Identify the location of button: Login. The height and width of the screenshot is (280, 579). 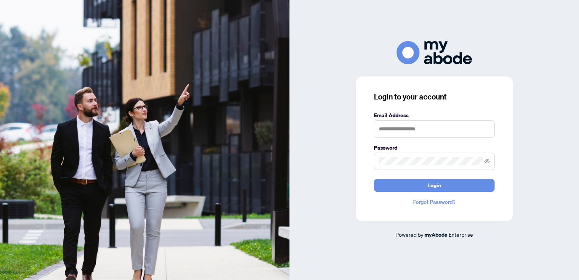
(434, 185).